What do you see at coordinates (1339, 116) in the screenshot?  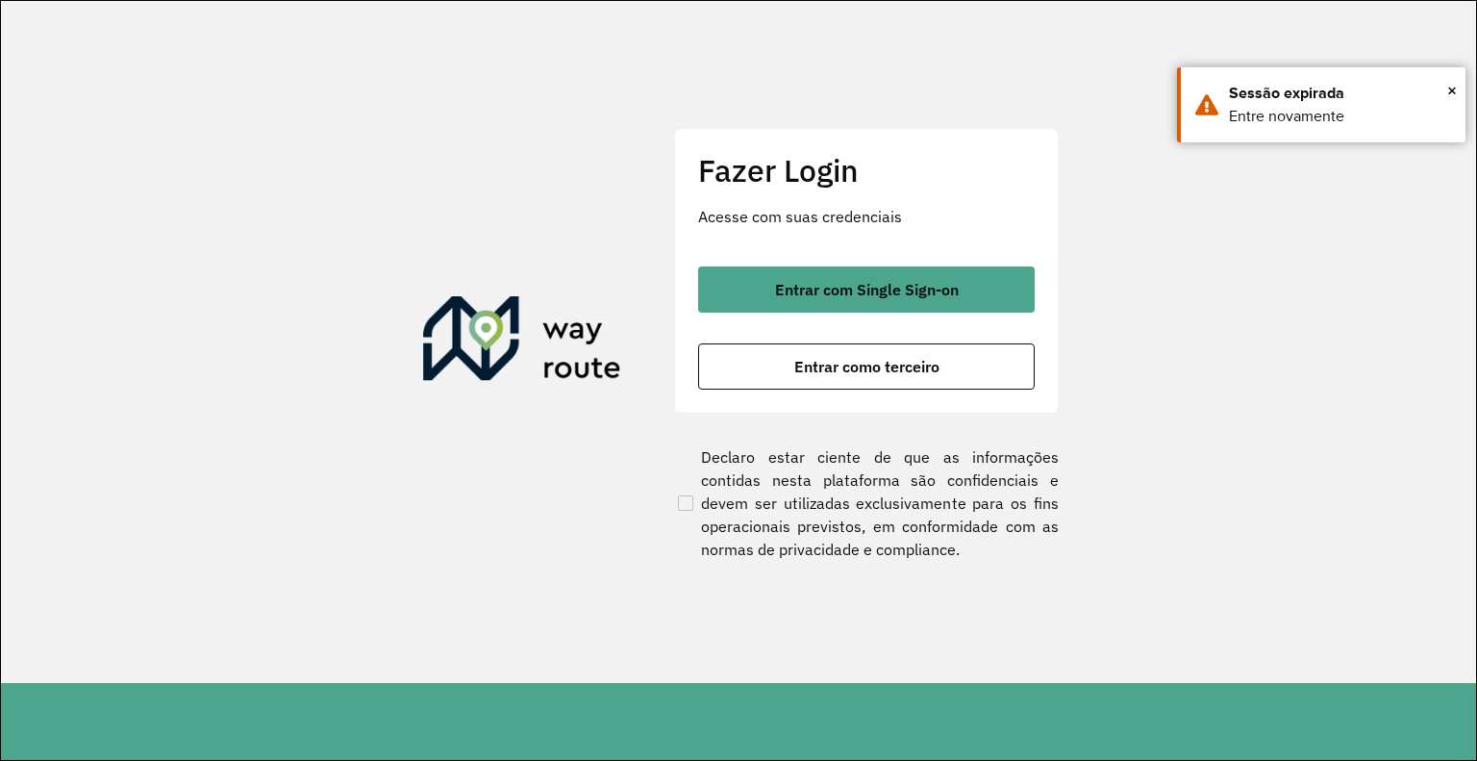 I see `div: Entre novamente` at bounding box center [1339, 116].